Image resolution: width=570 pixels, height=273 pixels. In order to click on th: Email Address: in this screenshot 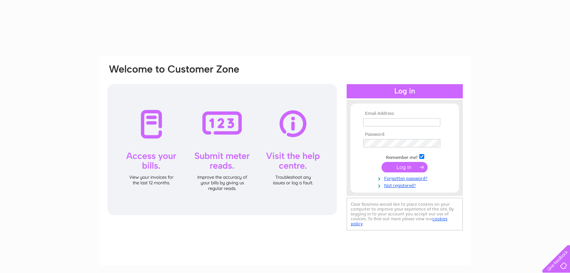, I will do `click(404, 114)`.